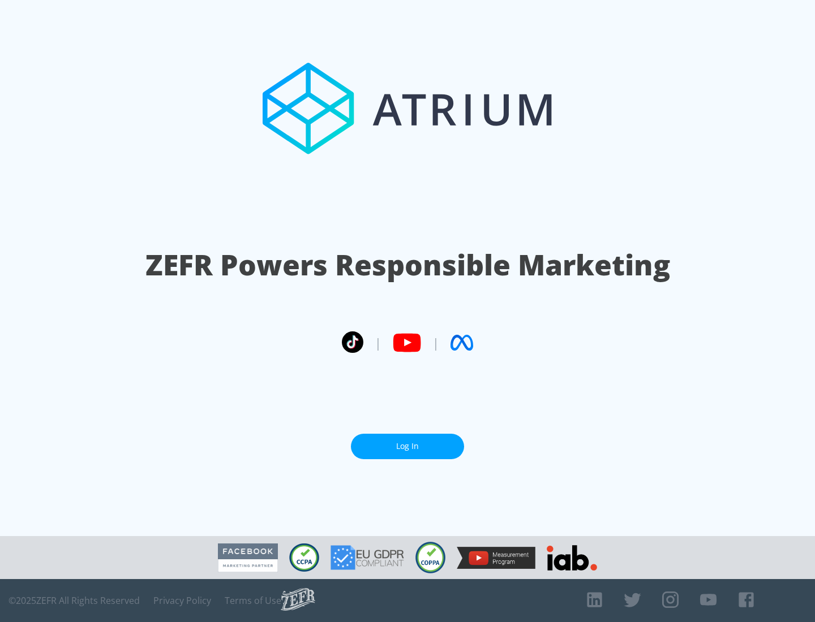 This screenshot has height=622, width=815. What do you see at coordinates (407, 446) in the screenshot?
I see `a: Log In` at bounding box center [407, 446].